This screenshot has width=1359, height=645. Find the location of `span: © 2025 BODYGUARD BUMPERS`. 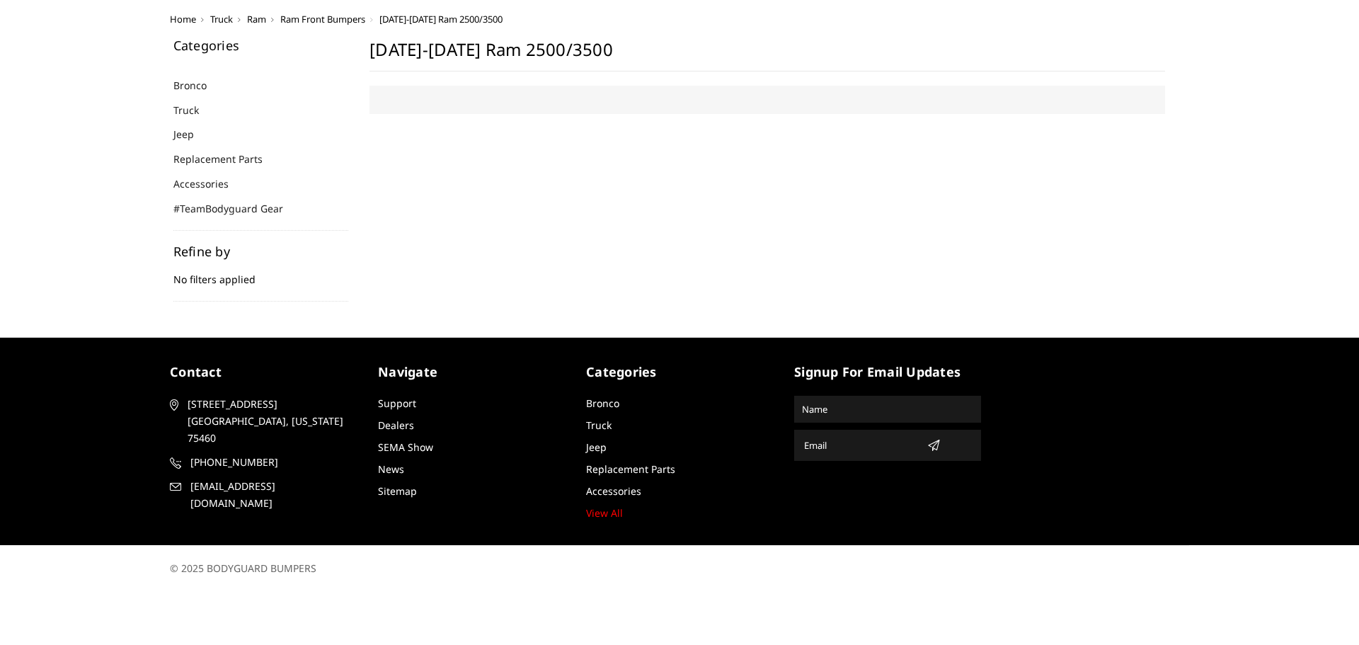

span: © 2025 BODYGUARD BUMPERS is located at coordinates (243, 568).